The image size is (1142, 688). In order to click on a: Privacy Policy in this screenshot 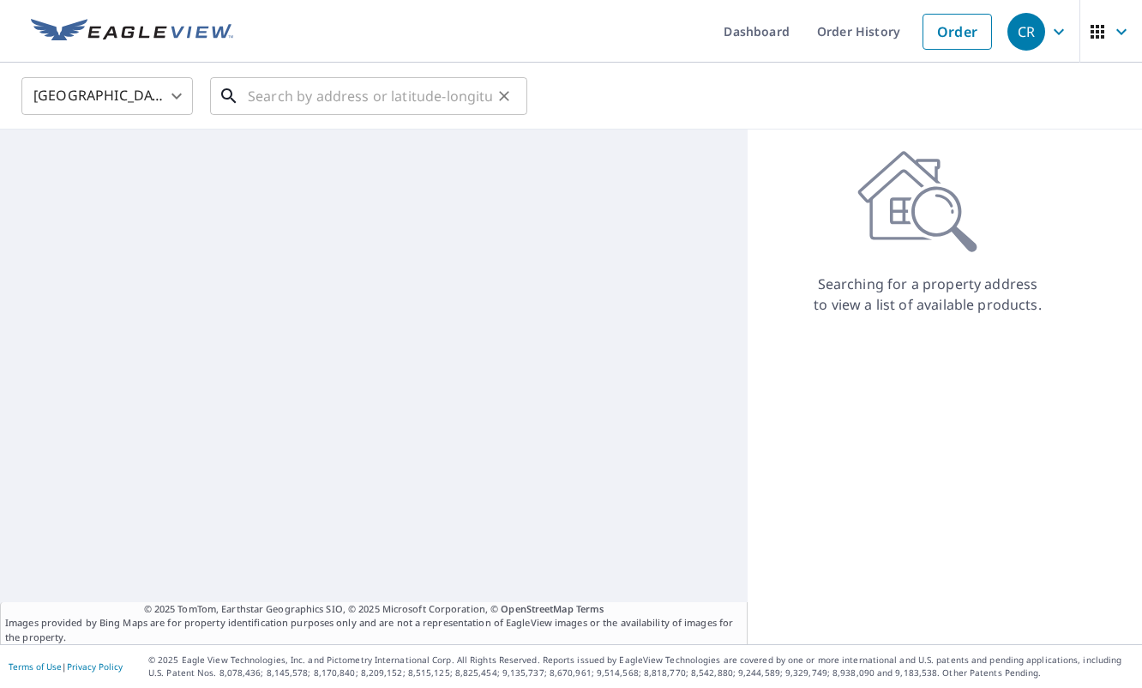, I will do `click(94, 666)`.